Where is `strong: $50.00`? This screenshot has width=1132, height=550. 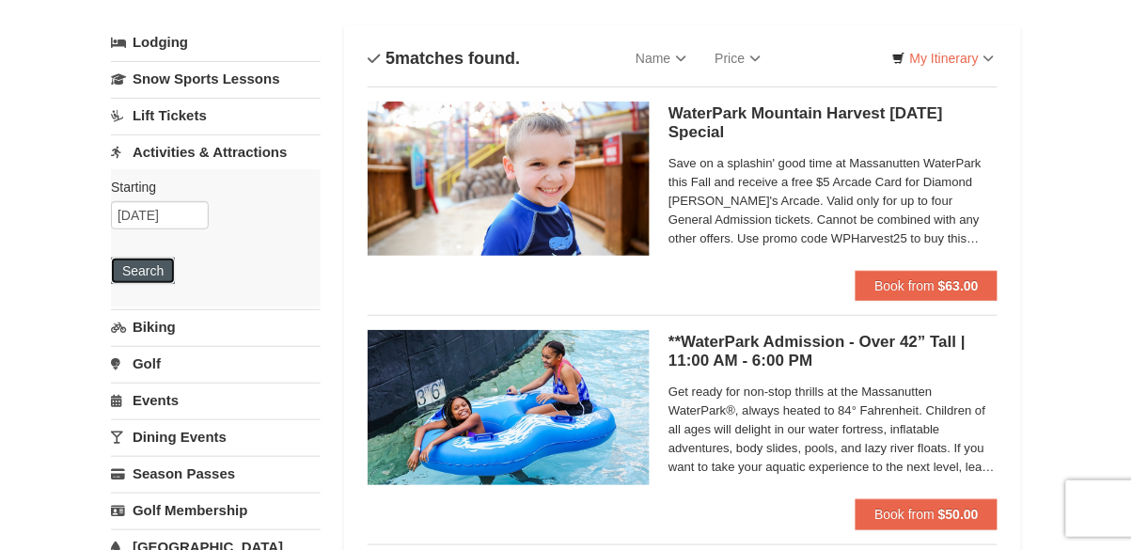 strong: $50.00 is located at coordinates (958, 514).